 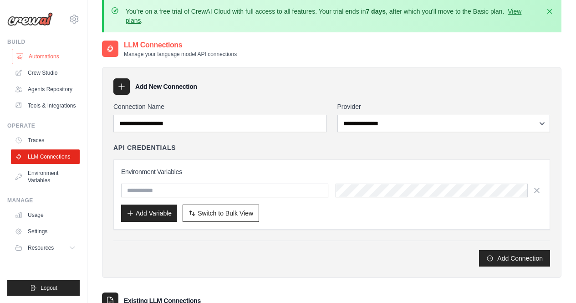 I want to click on span: Switch to Bulk View, so click(x=226, y=213).